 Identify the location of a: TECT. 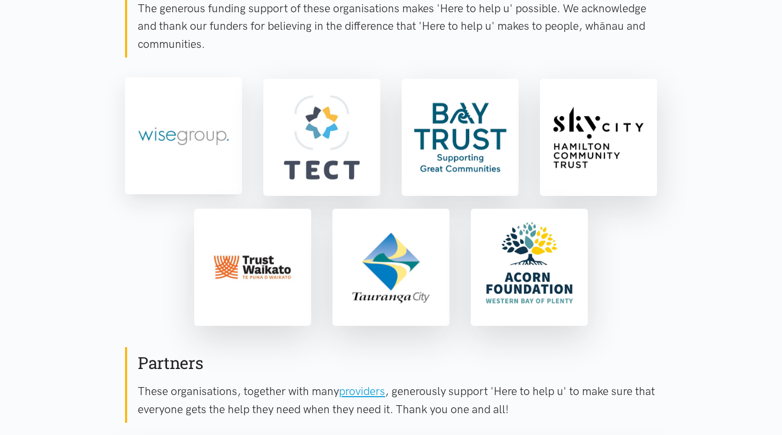
(322, 137).